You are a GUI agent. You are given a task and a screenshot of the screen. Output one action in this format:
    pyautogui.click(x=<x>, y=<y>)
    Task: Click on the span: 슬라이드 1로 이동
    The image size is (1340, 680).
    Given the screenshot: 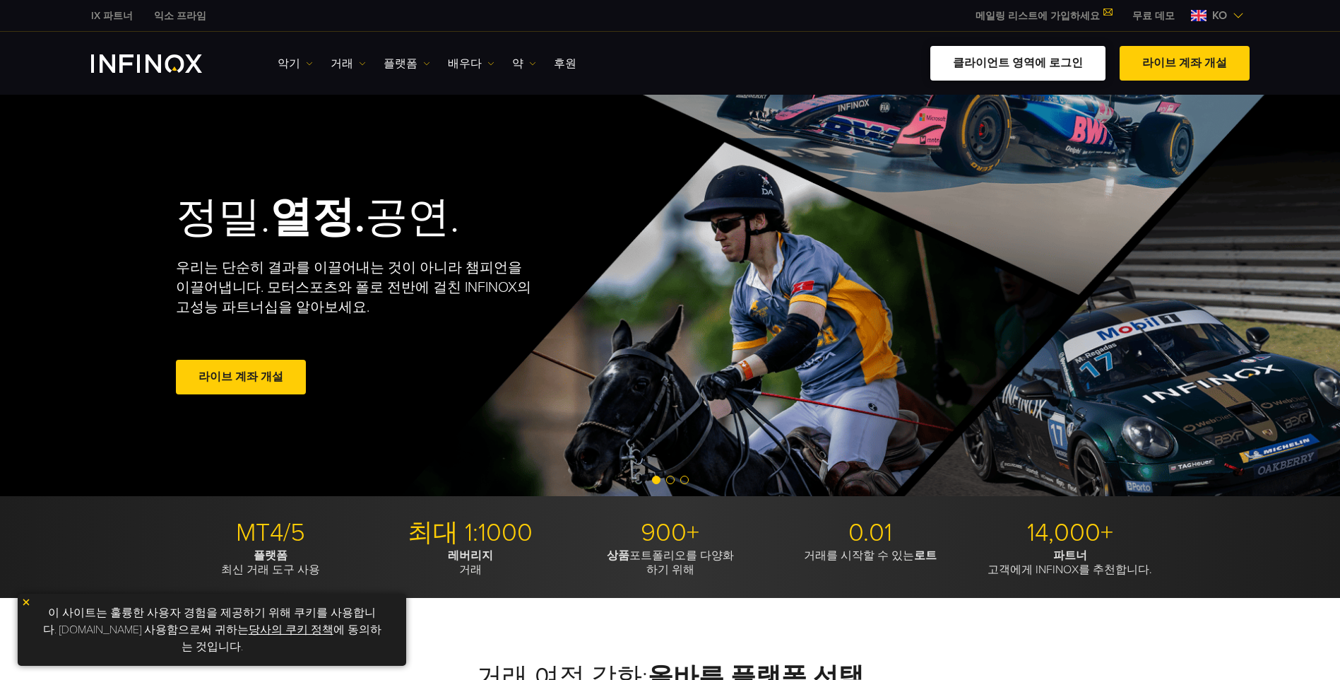 What is the action you would take?
    pyautogui.click(x=656, y=480)
    